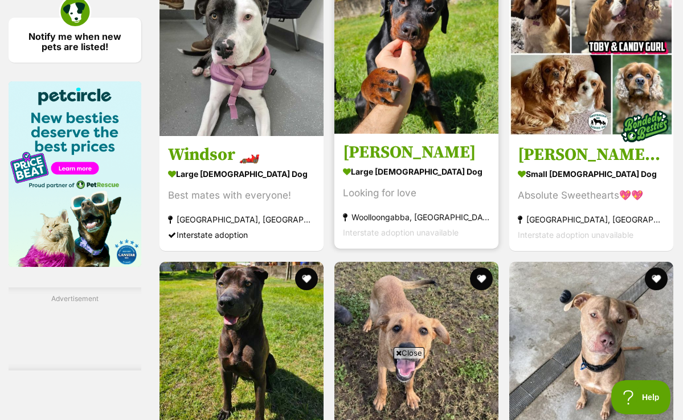  What do you see at coordinates (75, 174) in the screenshot?
I see `img: Pet Circle promo banner` at bounding box center [75, 174].